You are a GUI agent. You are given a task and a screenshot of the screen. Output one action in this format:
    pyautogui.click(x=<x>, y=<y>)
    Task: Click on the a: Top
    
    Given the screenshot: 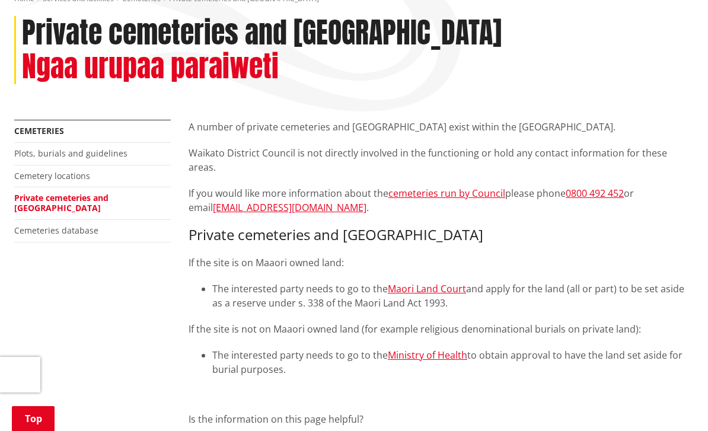 What is the action you would take?
    pyautogui.click(x=33, y=418)
    